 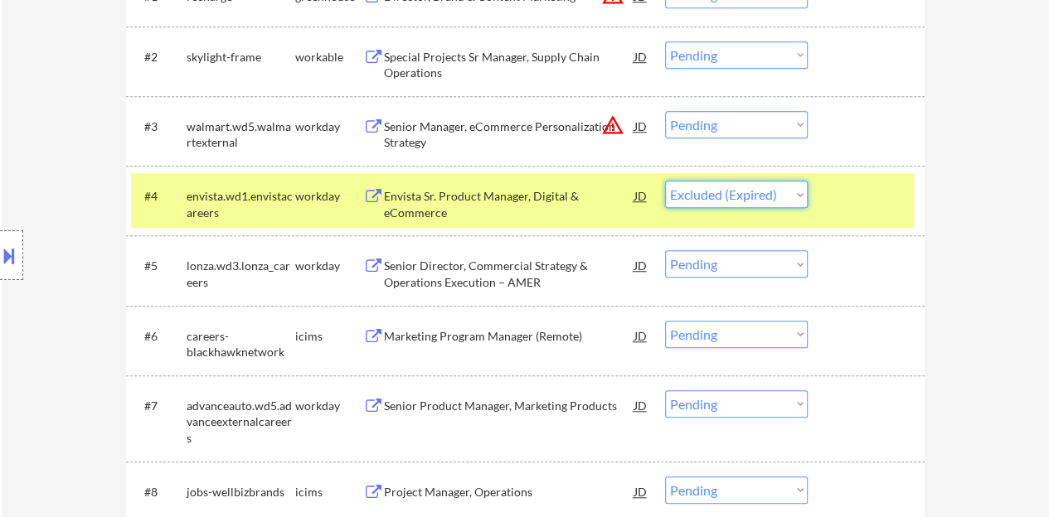 What do you see at coordinates (240, 422) in the screenshot?
I see `div: advanceauto.wd5.advanceexternalcareers` at bounding box center [240, 422].